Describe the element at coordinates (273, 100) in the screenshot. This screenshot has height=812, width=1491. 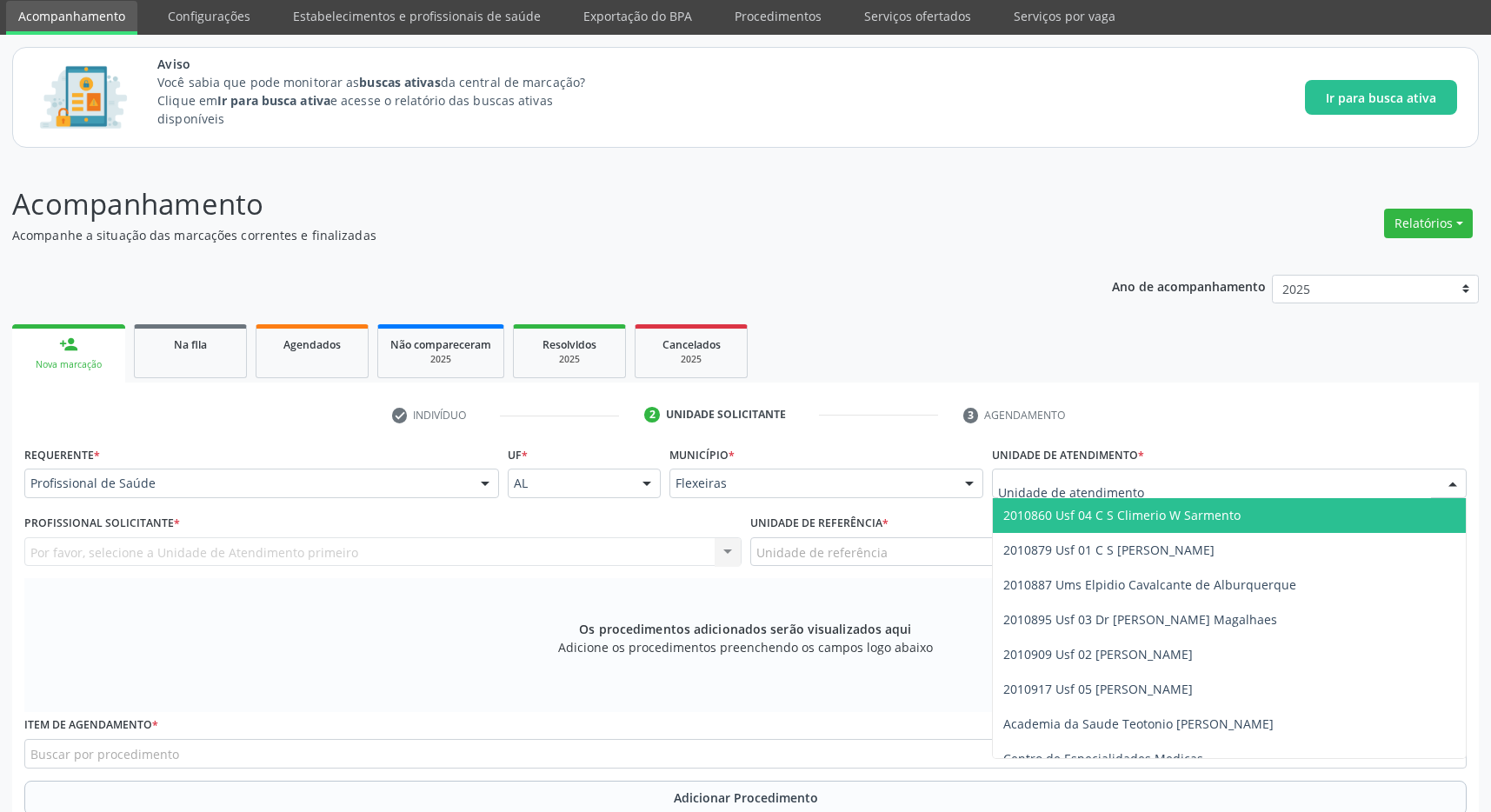
I see `strong: Ir para busca ativa` at that location.